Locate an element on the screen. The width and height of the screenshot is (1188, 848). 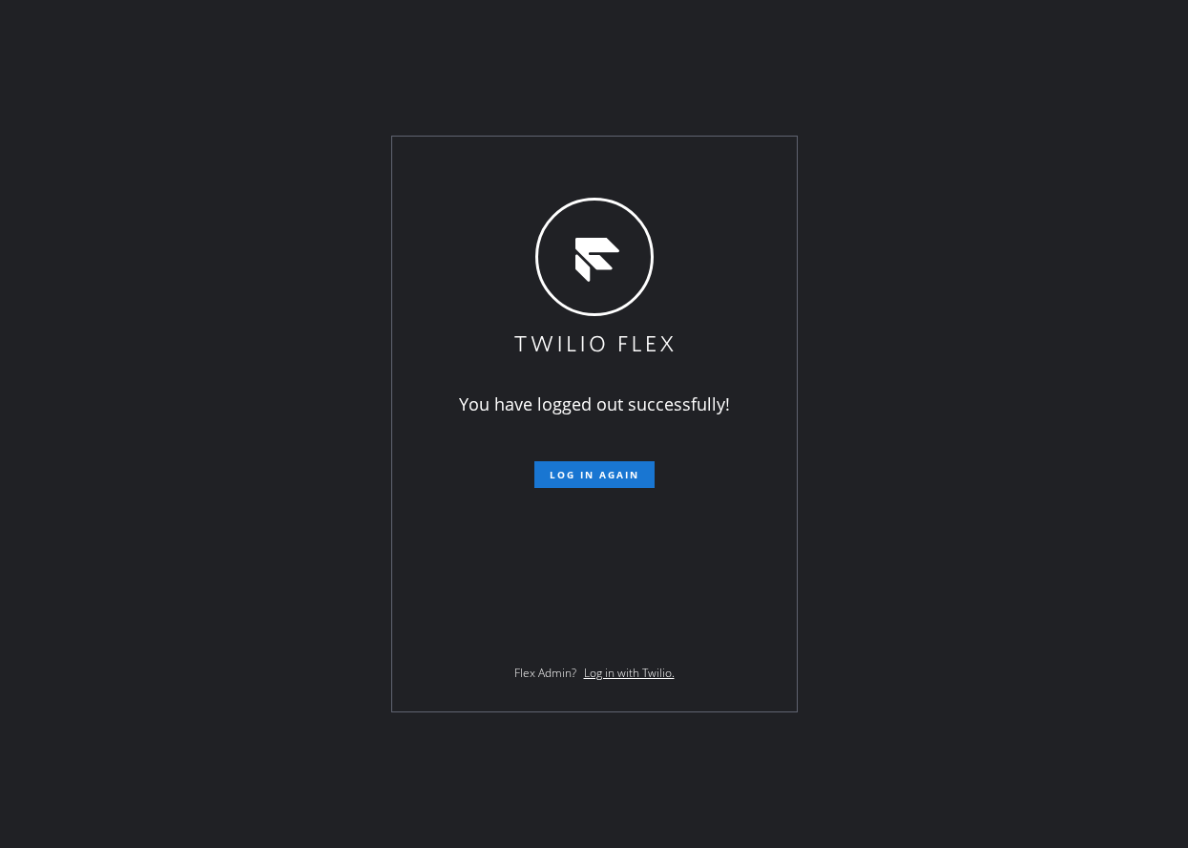
span: Log in with Twilio. is located at coordinates (629, 672).